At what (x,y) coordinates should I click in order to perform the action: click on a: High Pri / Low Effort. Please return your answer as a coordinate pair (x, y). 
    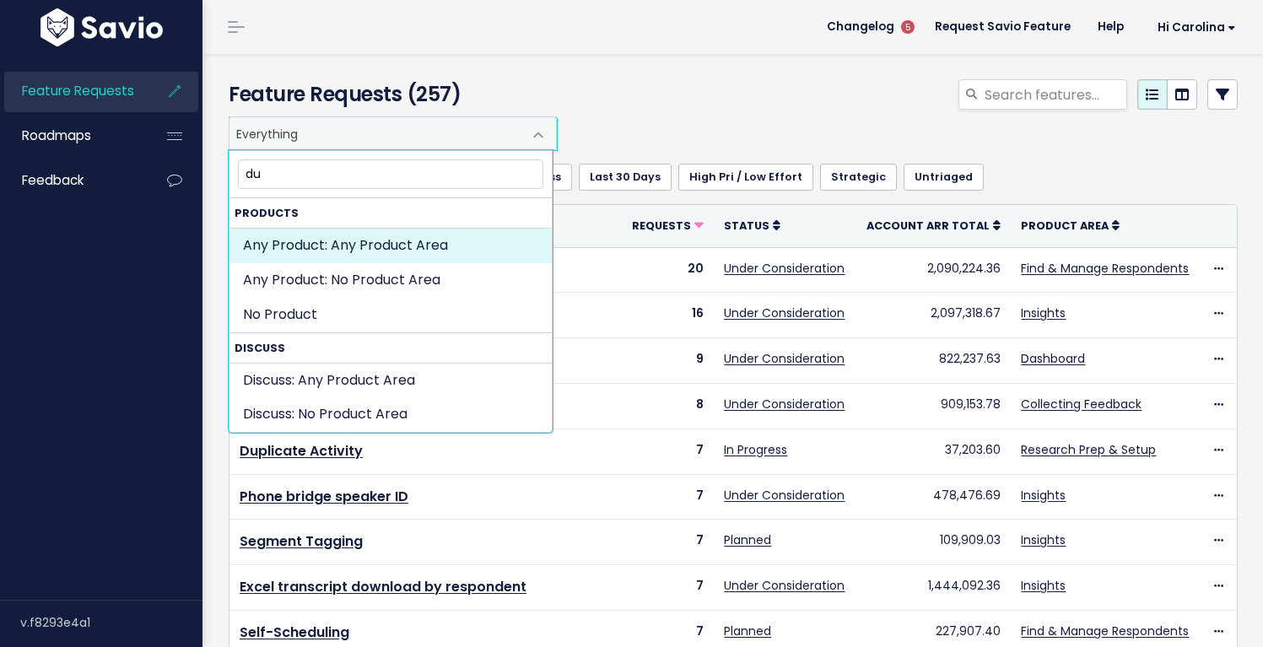
    Looking at the image, I should click on (746, 177).